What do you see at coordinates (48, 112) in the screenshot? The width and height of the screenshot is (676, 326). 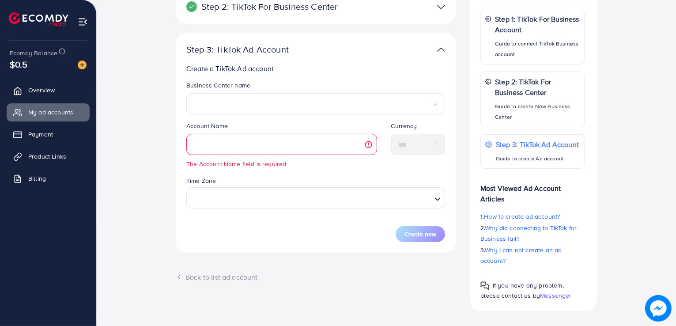 I see `a: My ad accounts` at bounding box center [48, 112].